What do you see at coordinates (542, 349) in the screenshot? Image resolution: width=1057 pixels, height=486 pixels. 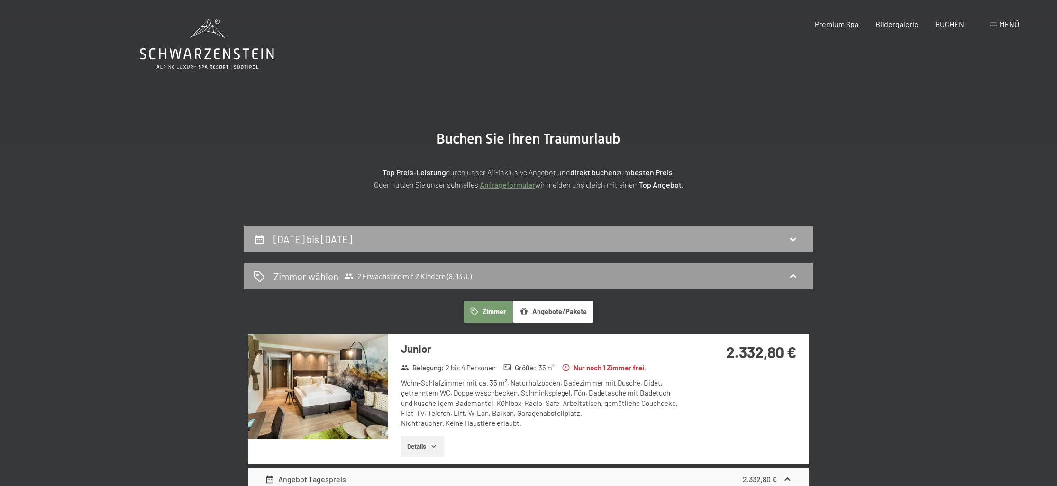 I see `h3: Junior` at bounding box center [542, 349].